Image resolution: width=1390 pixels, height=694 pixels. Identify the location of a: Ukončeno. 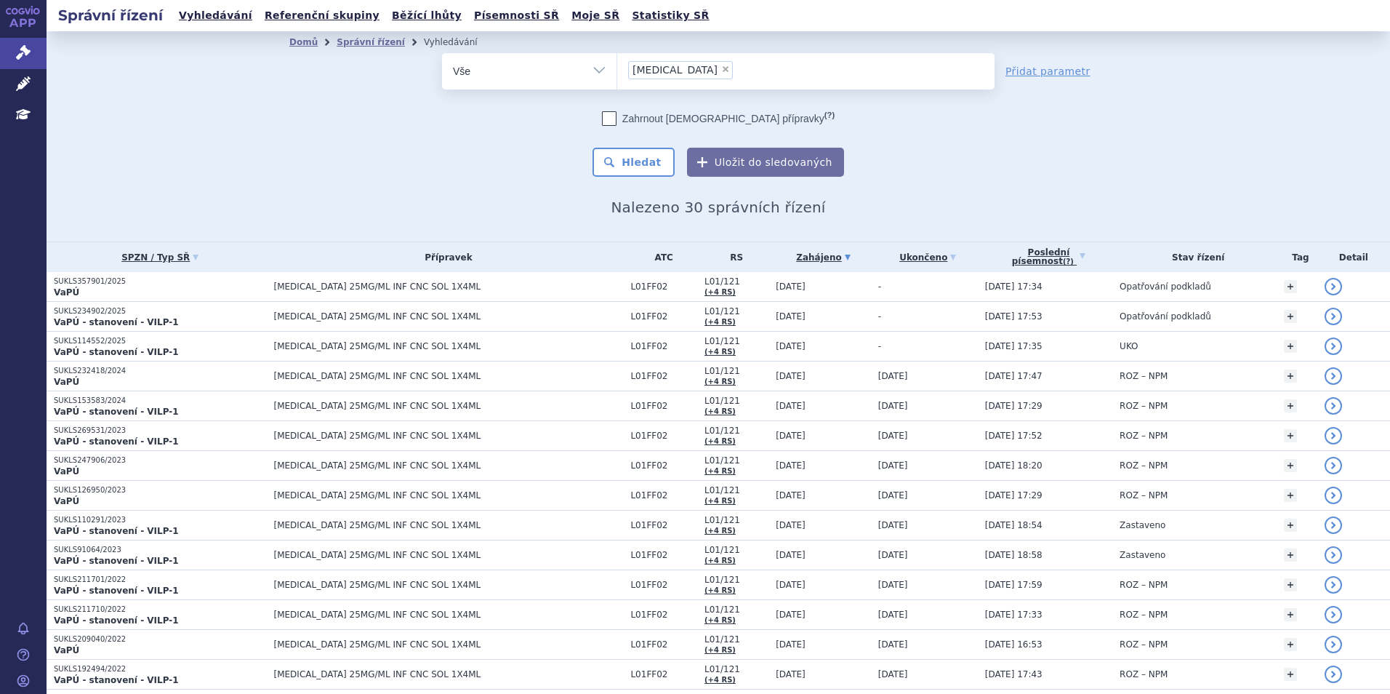
(928, 257).